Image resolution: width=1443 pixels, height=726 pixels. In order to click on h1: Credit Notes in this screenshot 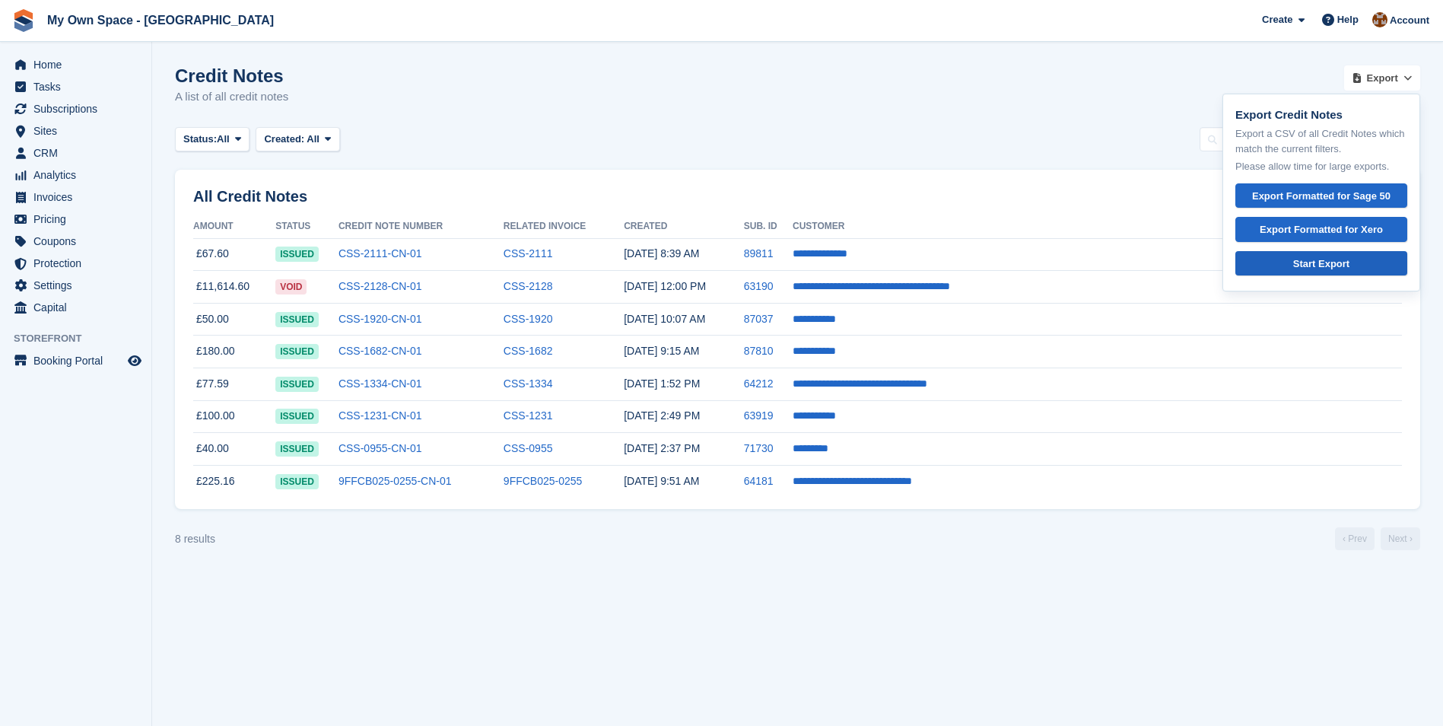, I will do `click(231, 75)`.